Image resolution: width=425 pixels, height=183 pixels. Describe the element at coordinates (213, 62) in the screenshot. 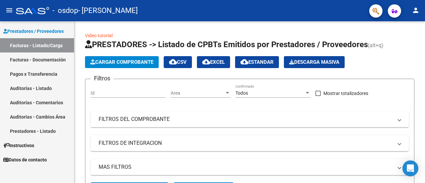

I see `button: EXCEL` at that location.